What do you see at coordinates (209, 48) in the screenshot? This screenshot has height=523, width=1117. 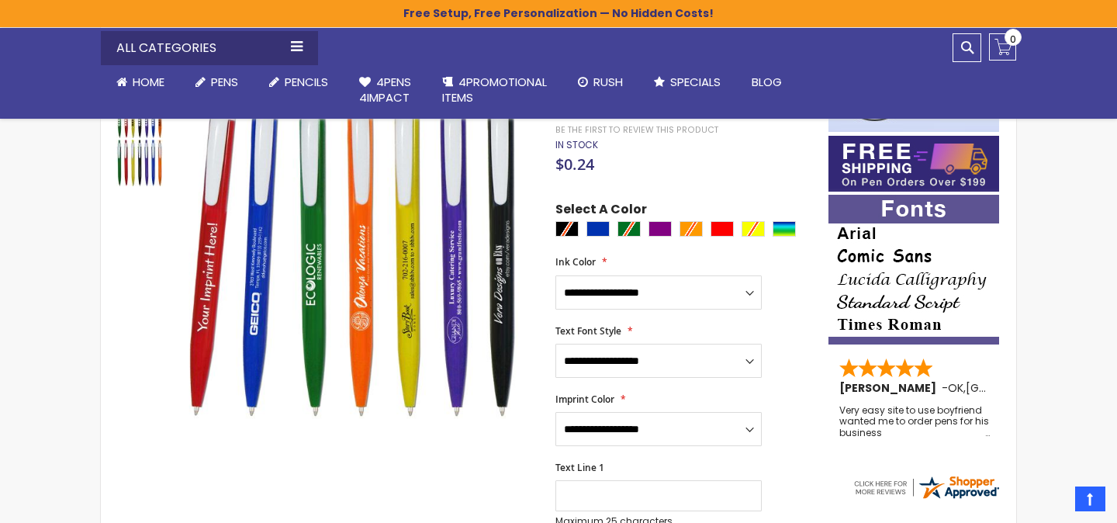 I see `div: All Categories` at bounding box center [209, 48].